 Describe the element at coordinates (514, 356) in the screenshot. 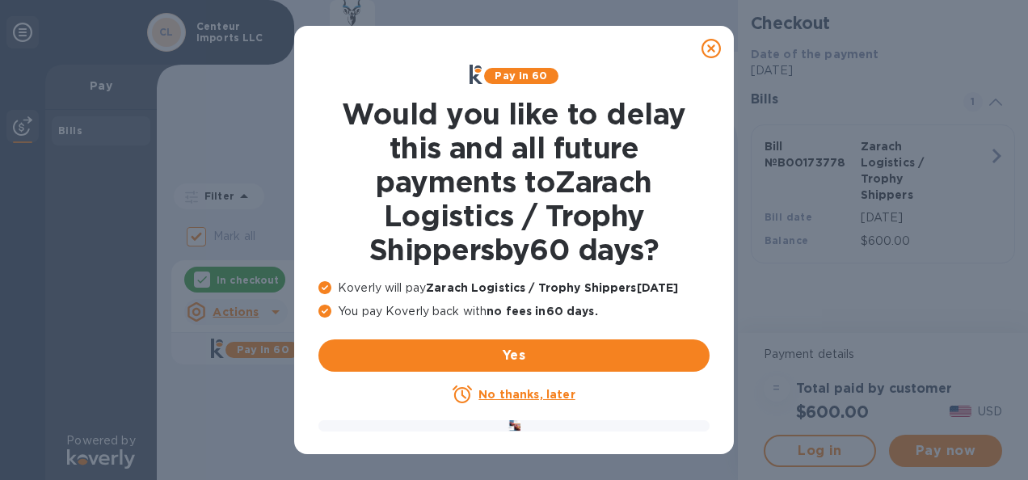

I see `button: Yes` at that location.